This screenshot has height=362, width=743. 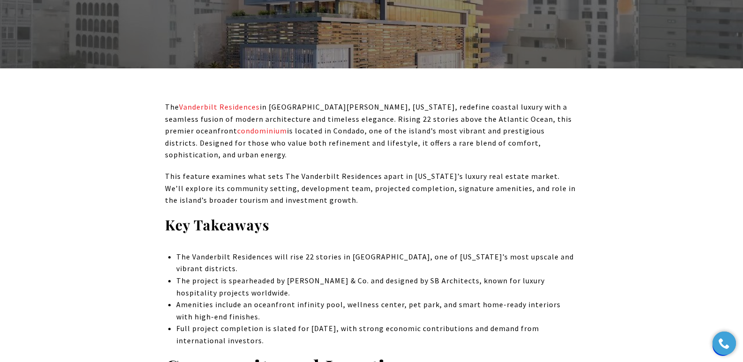 What do you see at coordinates (262, 131) in the screenshot?
I see `a: condominium` at bounding box center [262, 131].